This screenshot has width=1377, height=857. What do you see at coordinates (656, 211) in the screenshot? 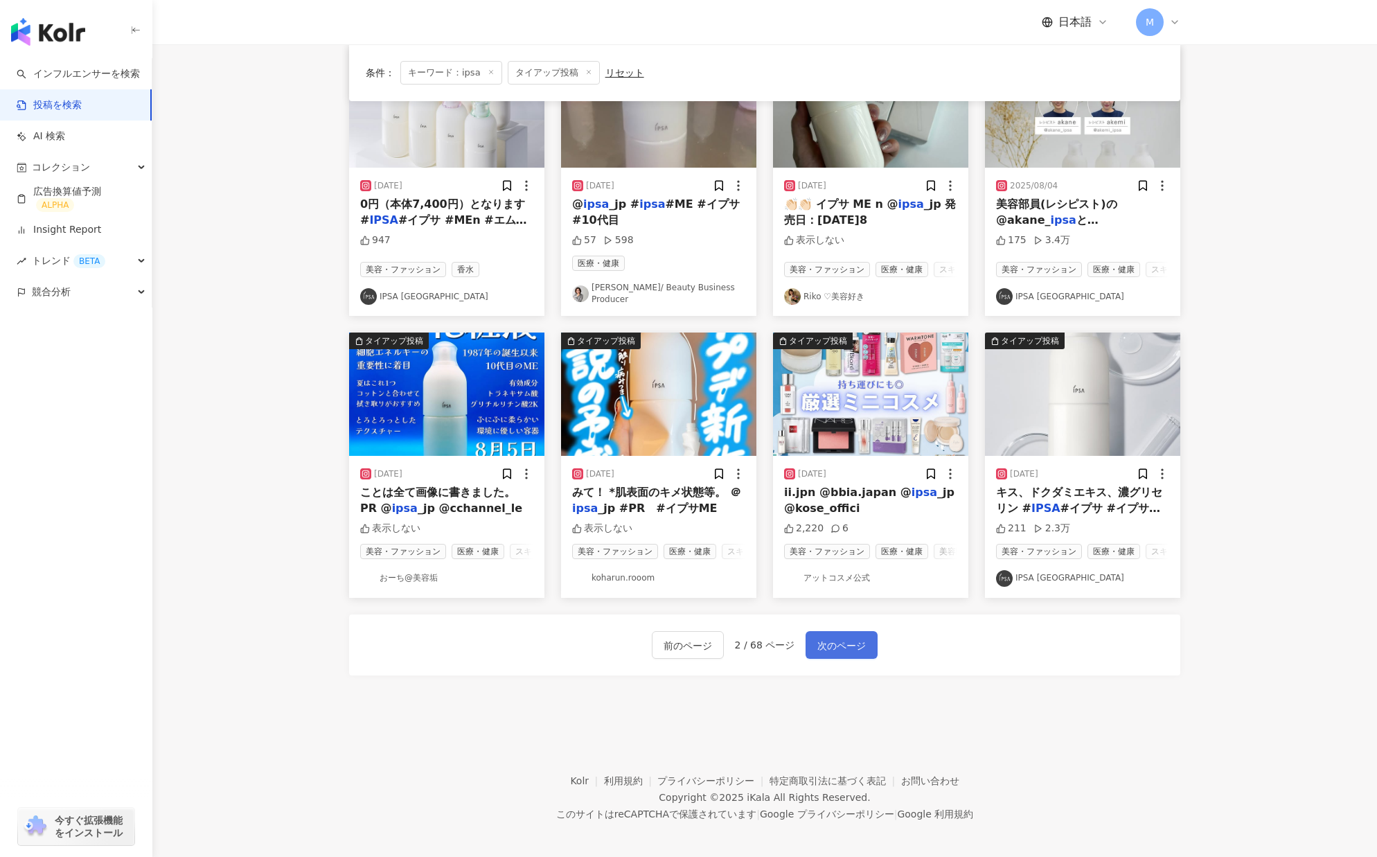
I see `span: #ME #イプサ #10代目` at bounding box center [656, 211].